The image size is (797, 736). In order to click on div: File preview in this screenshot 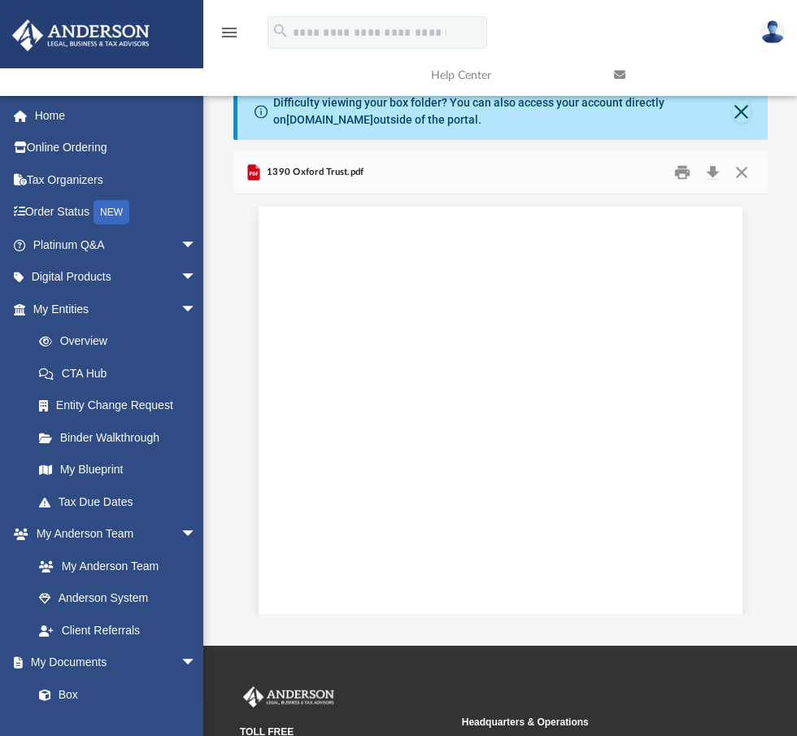, I will do `click(500, 404)`.